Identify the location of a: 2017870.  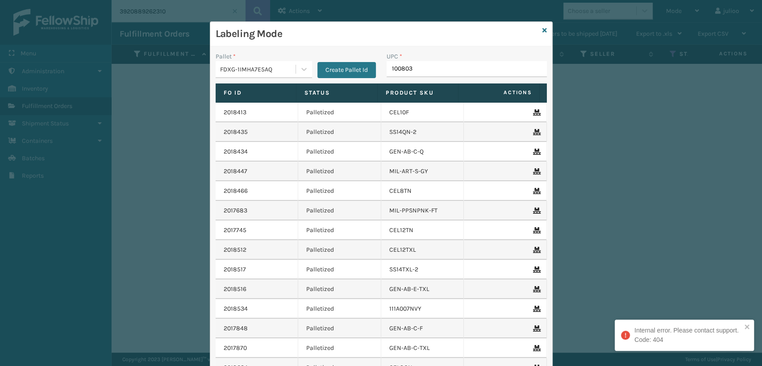
(235, 348).